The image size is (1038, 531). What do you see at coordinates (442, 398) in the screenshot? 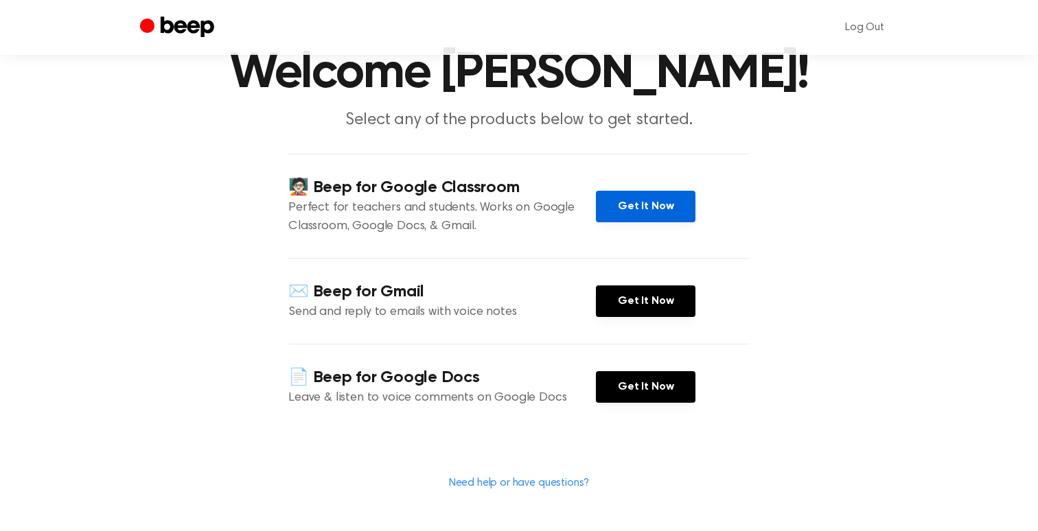
I see `p: Leave & listen to voice comments on Google Docs` at bounding box center [442, 398].